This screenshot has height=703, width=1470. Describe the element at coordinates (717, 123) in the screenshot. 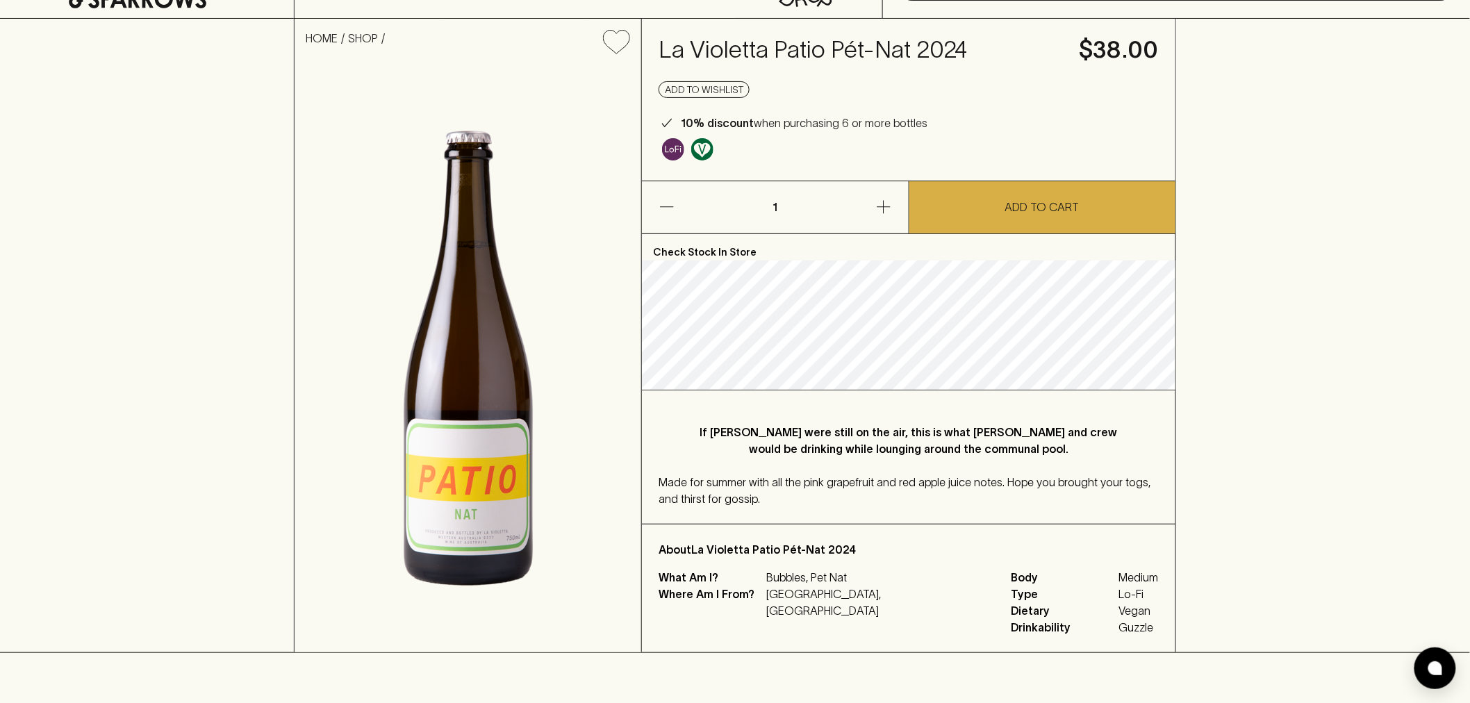

I see `b: 10% discount` at that location.